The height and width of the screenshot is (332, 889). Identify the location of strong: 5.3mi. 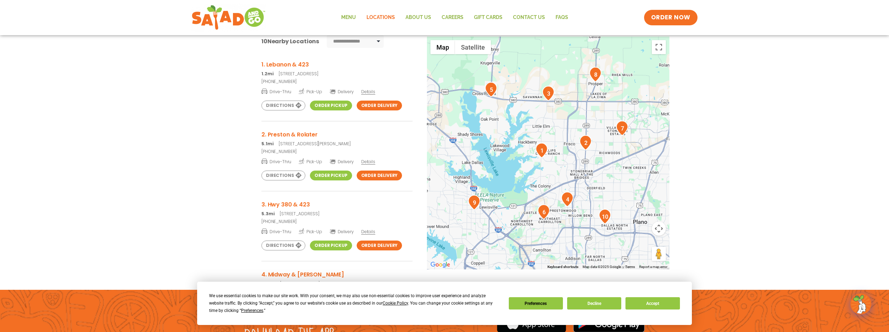
(268, 213).